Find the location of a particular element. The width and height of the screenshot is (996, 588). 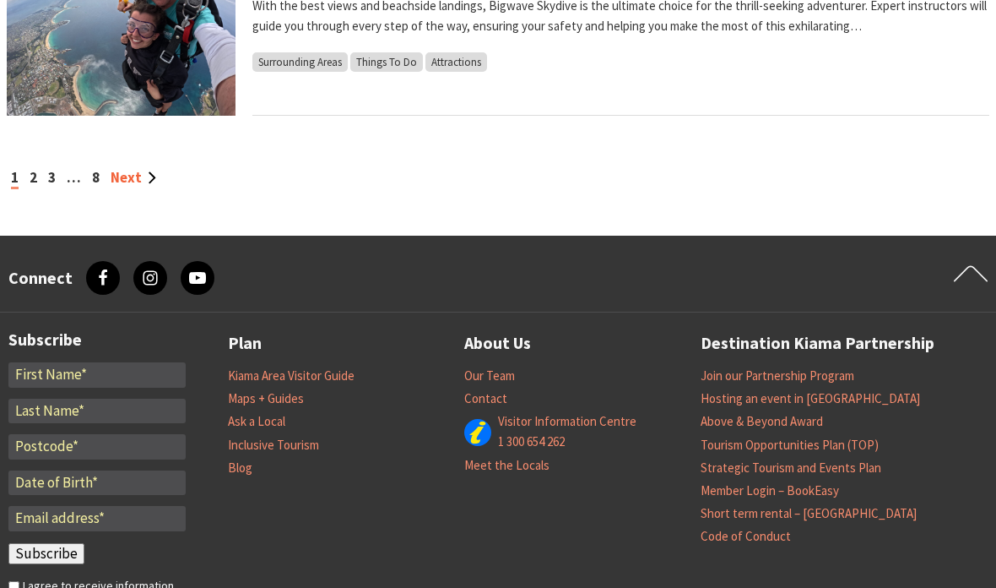

a: Member Login – BookEasy is located at coordinates (770, 490).